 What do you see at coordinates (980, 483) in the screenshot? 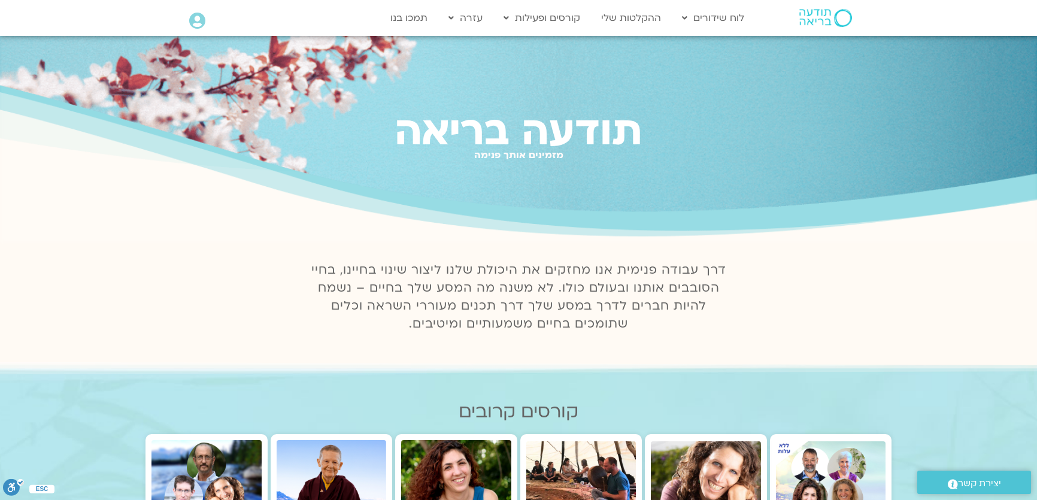
I see `span: יצירת קשר` at bounding box center [980, 483].